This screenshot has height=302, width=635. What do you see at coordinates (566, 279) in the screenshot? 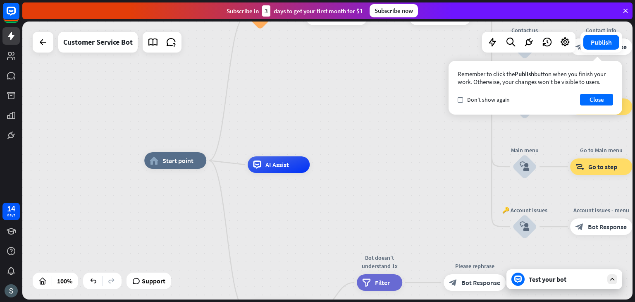
I see `div: Test your bot` at bounding box center [566, 279].